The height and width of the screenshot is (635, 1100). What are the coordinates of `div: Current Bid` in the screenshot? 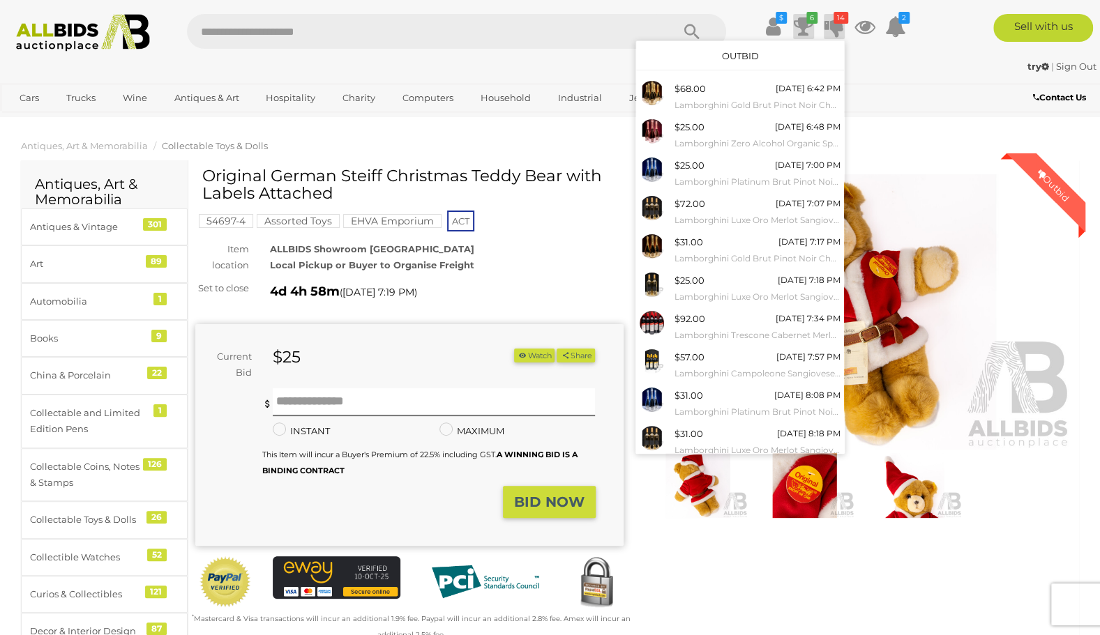 It's located at (229, 365).